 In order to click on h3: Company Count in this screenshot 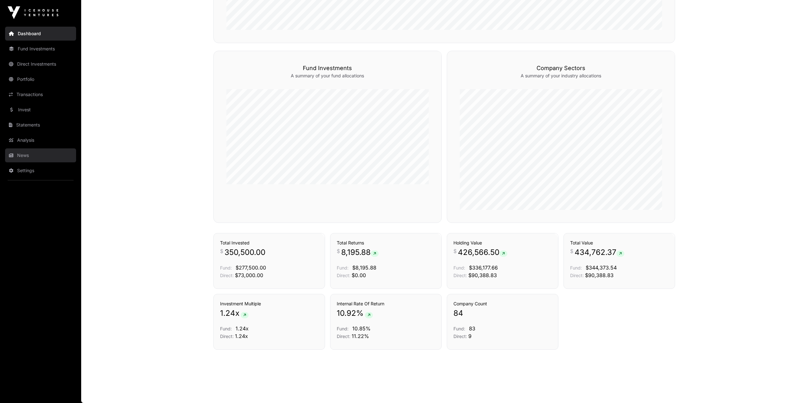, I will do `click(503, 304)`.